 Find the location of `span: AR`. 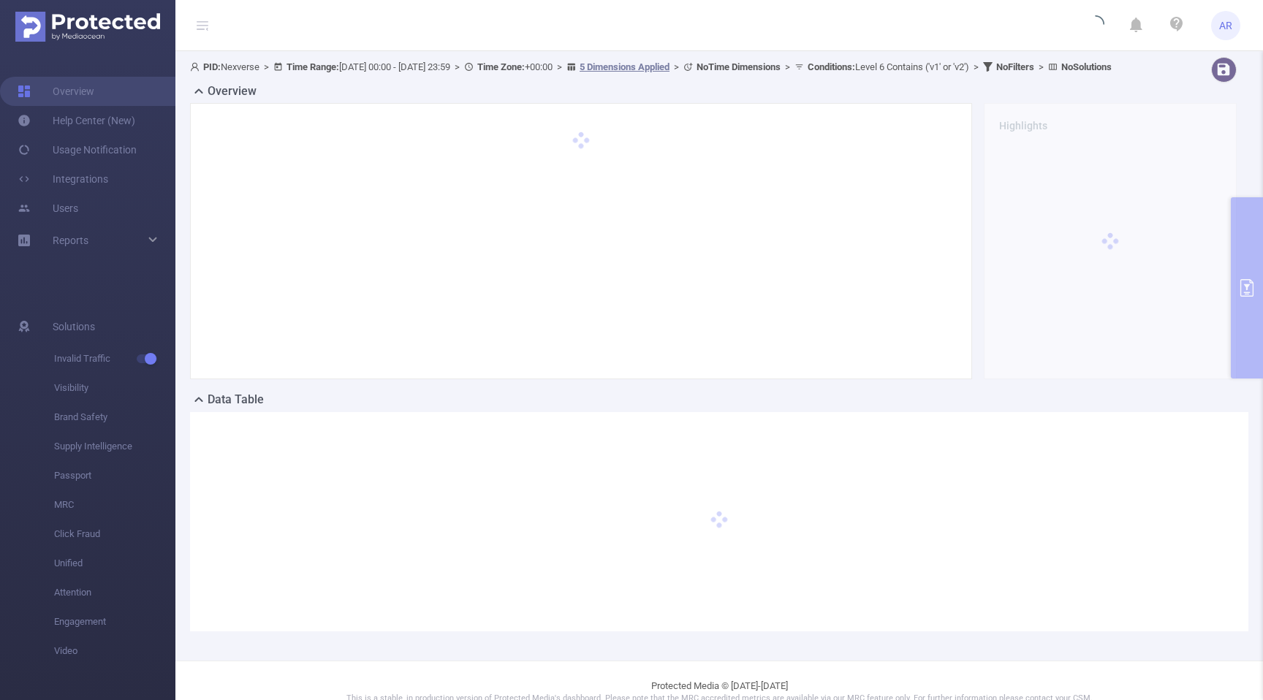

span: AR is located at coordinates (1226, 26).